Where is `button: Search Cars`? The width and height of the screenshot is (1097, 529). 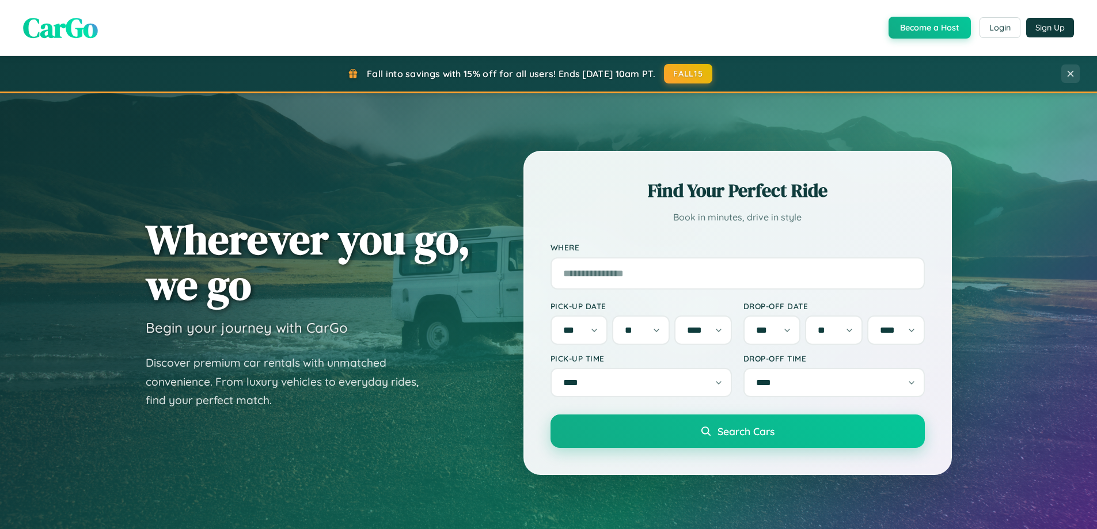
button: Search Cars is located at coordinates (738, 431).